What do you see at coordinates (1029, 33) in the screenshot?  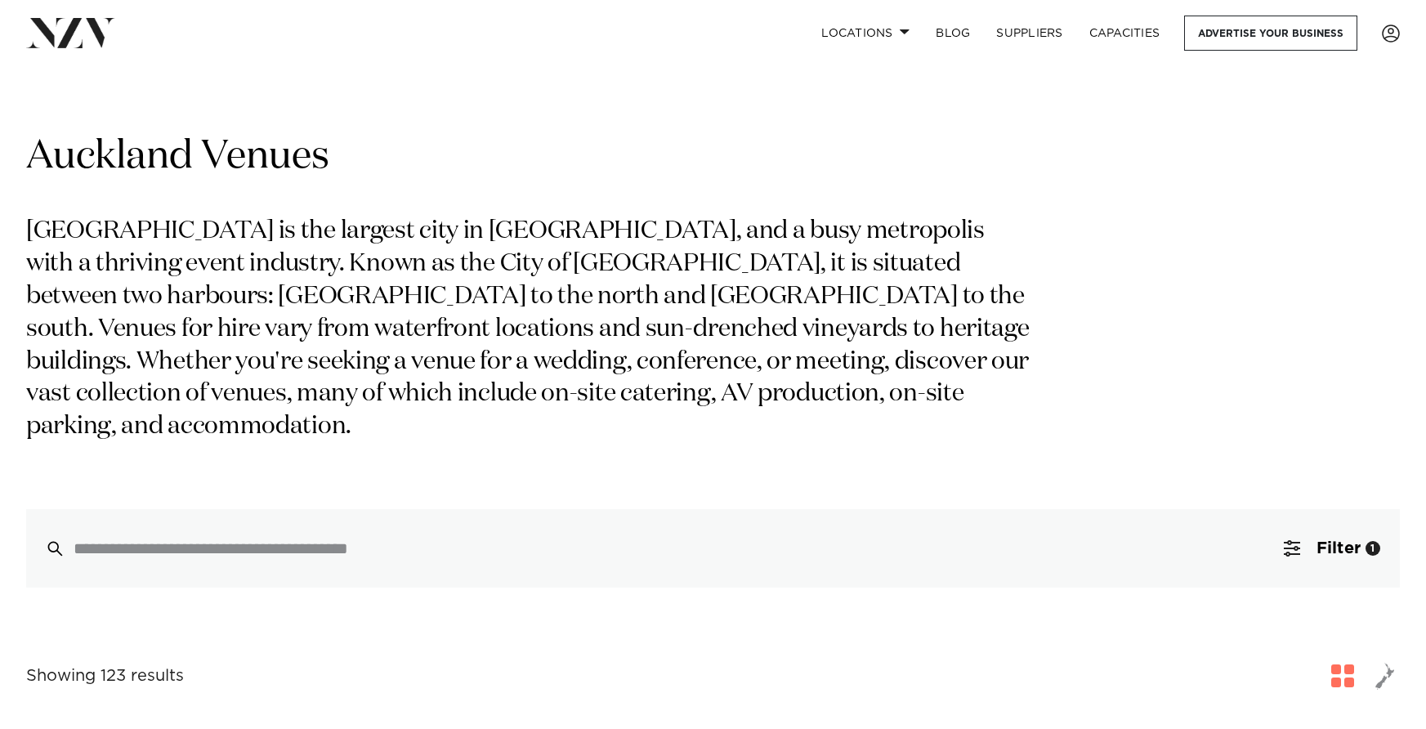 I see `a: SUPPLIERS` at bounding box center [1029, 33].